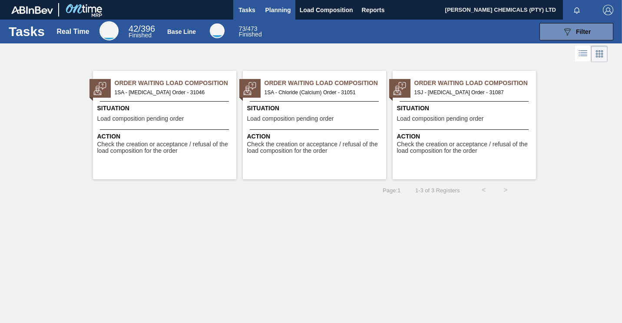 This screenshot has width=622, height=323. What do you see at coordinates (27, 31) in the screenshot?
I see `h1: Tasks` at bounding box center [27, 31].